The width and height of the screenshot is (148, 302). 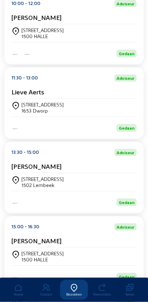 I want to click on a: Reminders, so click(x=102, y=290).